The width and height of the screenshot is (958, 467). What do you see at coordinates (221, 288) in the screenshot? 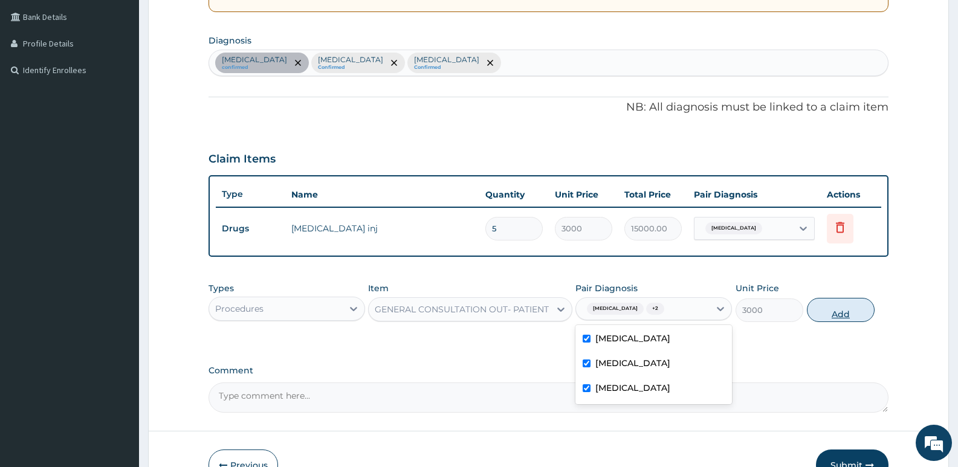
I see `label: Types` at bounding box center [221, 288].